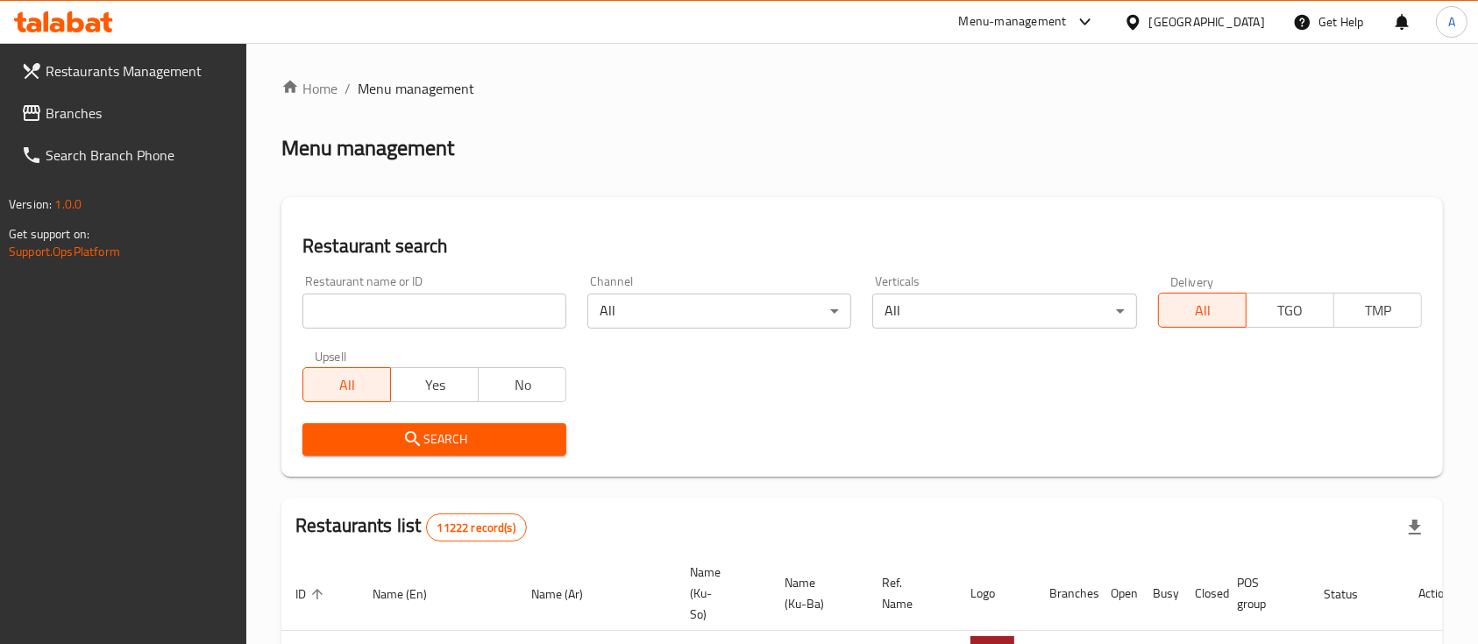 Image resolution: width=1478 pixels, height=644 pixels. I want to click on div: Export file, so click(1415, 528).